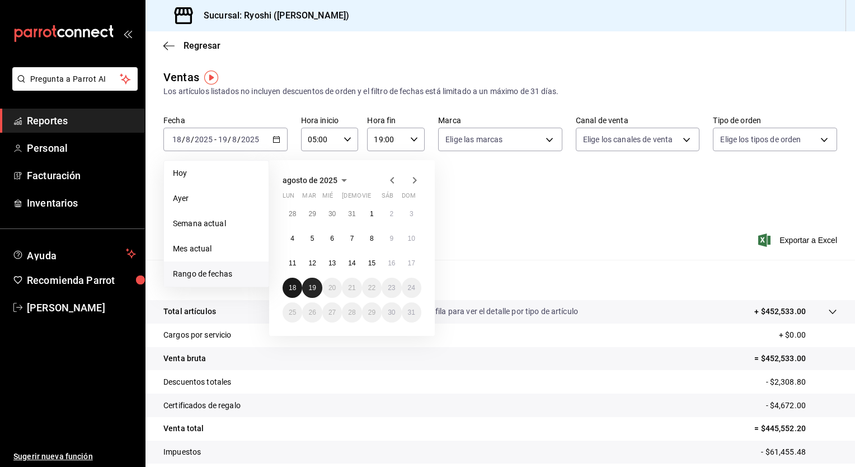  Describe the element at coordinates (352, 312) in the screenshot. I see `button: 28 de agosto de 2025` at that location.